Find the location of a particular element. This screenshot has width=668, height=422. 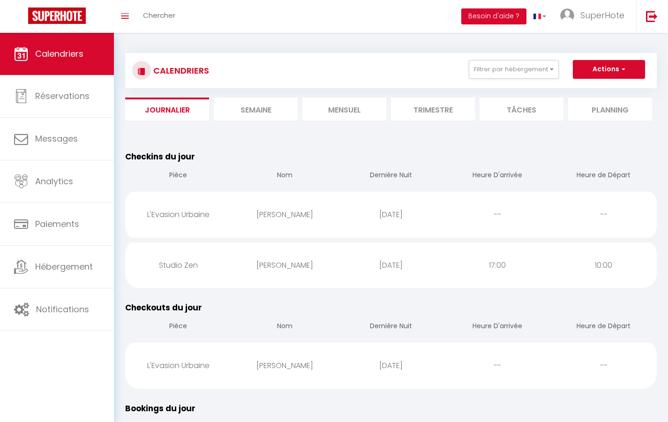

li: Planning is located at coordinates (610, 109).